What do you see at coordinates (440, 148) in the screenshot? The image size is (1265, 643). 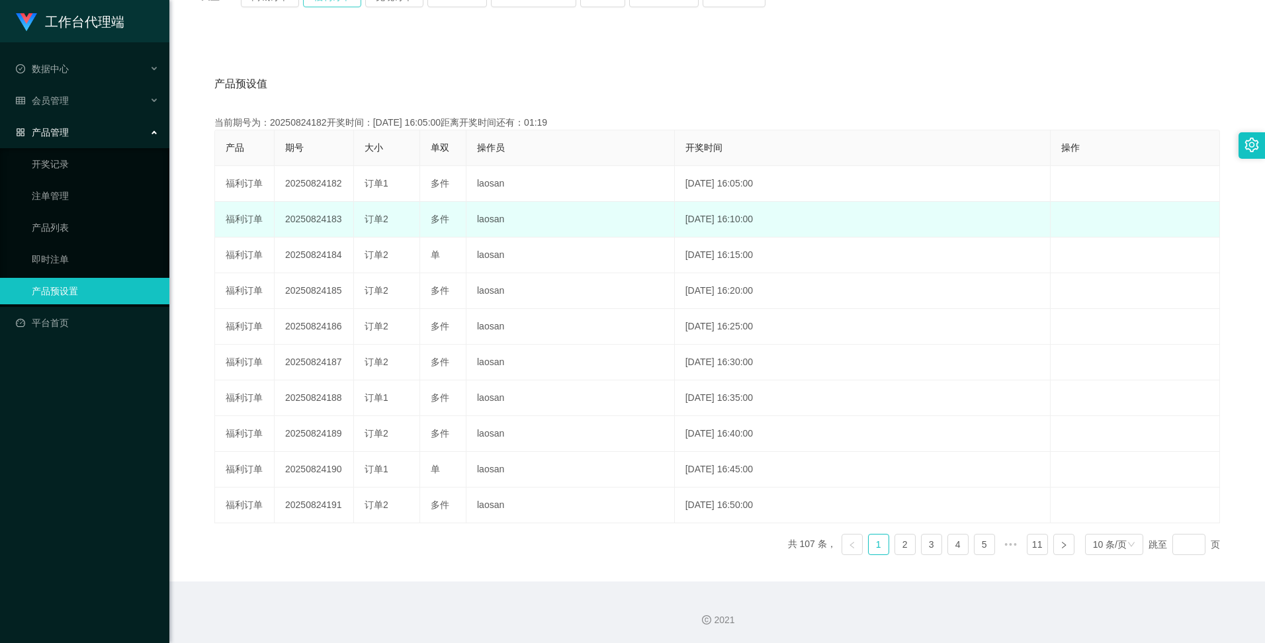 I see `span: 单双` at bounding box center [440, 148].